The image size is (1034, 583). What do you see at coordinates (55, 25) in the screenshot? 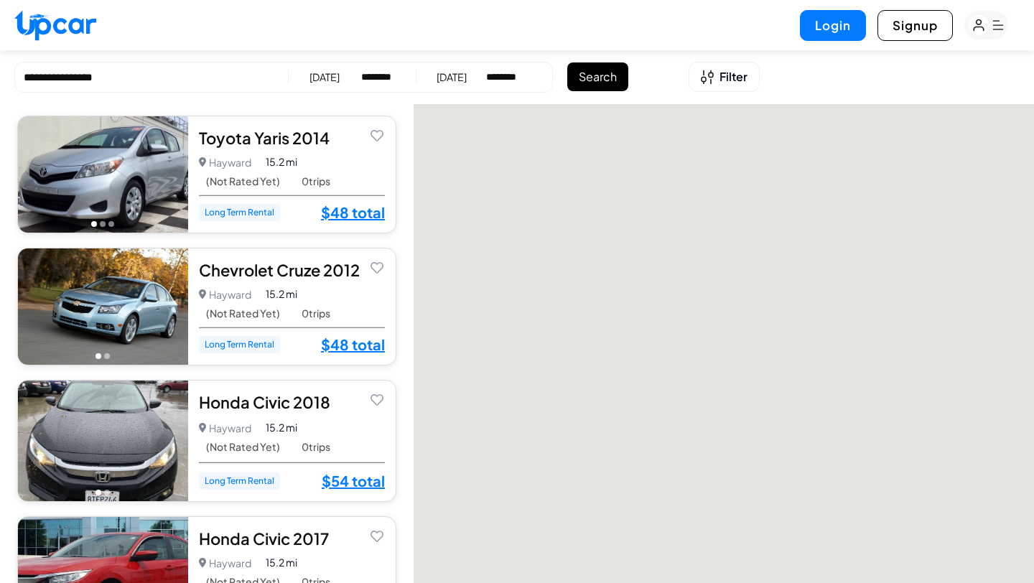
I see `img: Upcar Logo` at bounding box center [55, 25].